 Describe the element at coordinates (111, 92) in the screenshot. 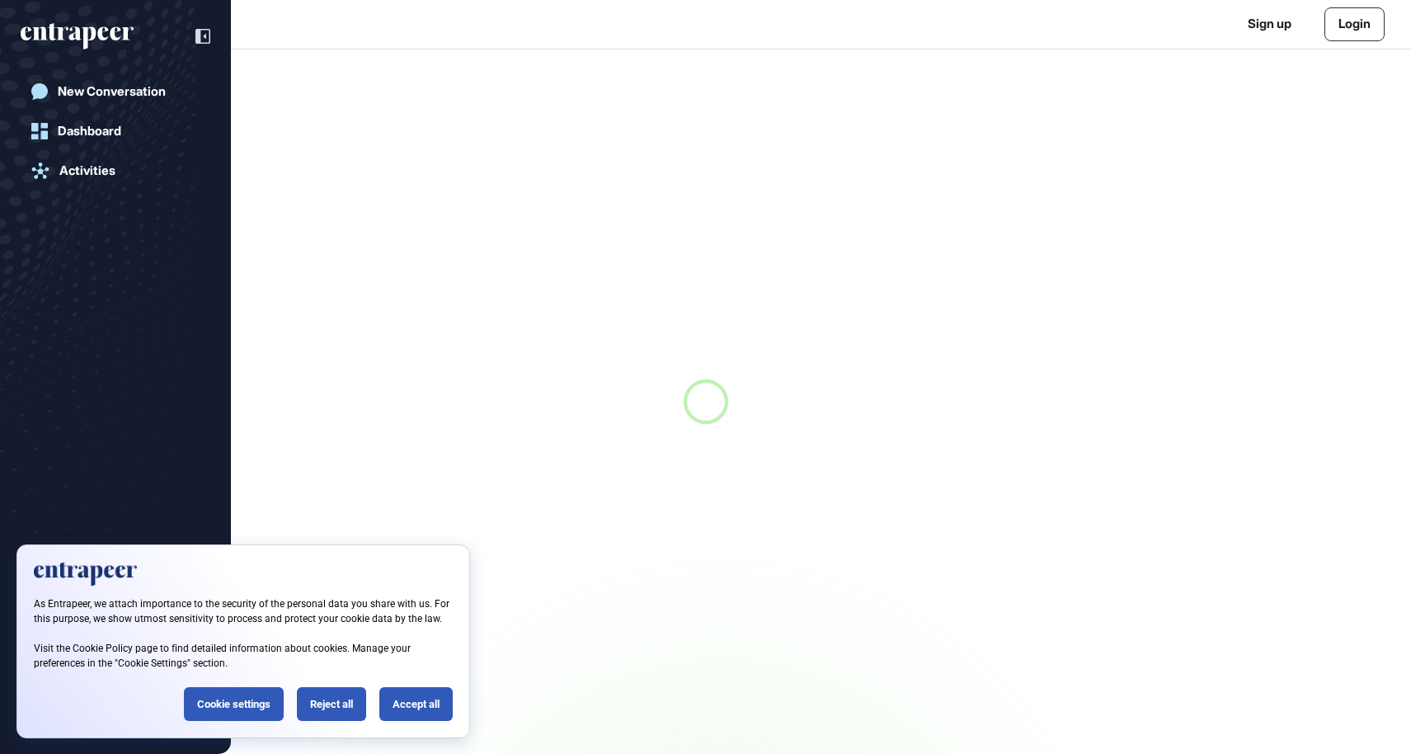

I see `div: New Conversation` at that location.